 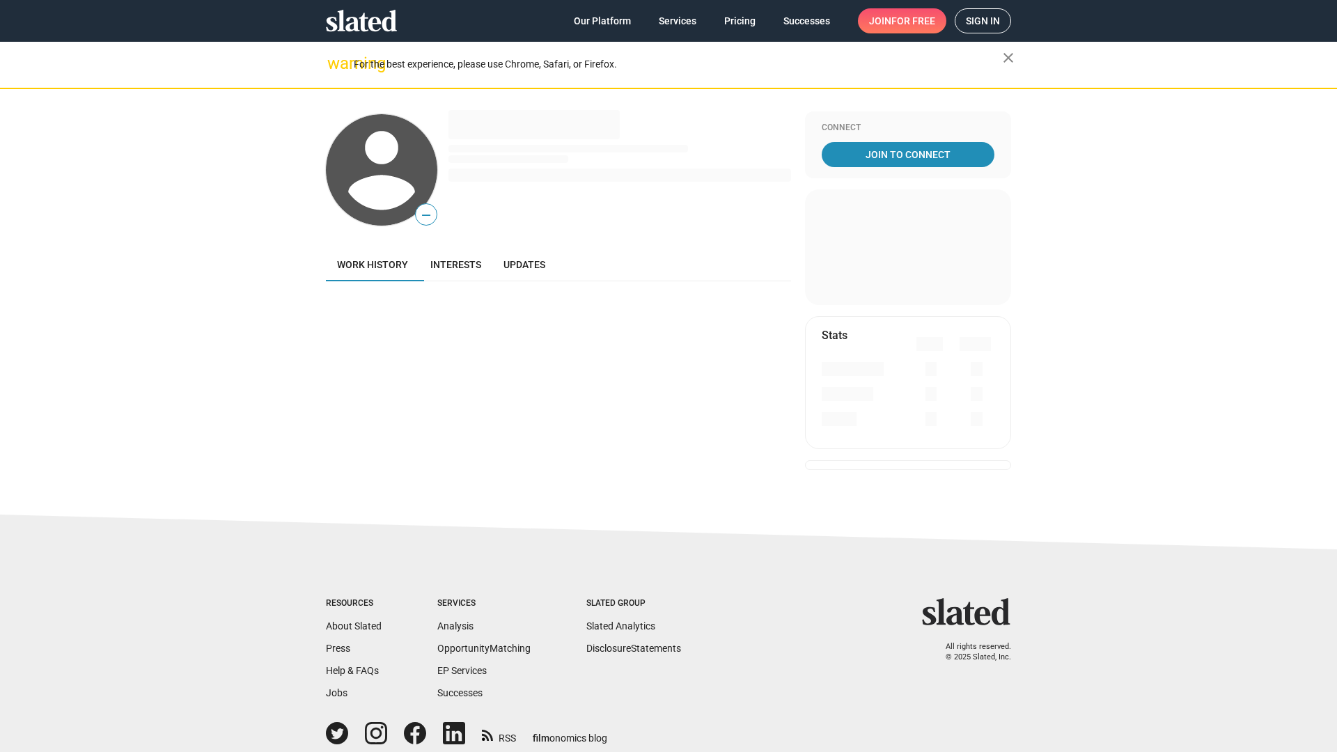 I want to click on a: OpportunityMatching, so click(x=484, y=648).